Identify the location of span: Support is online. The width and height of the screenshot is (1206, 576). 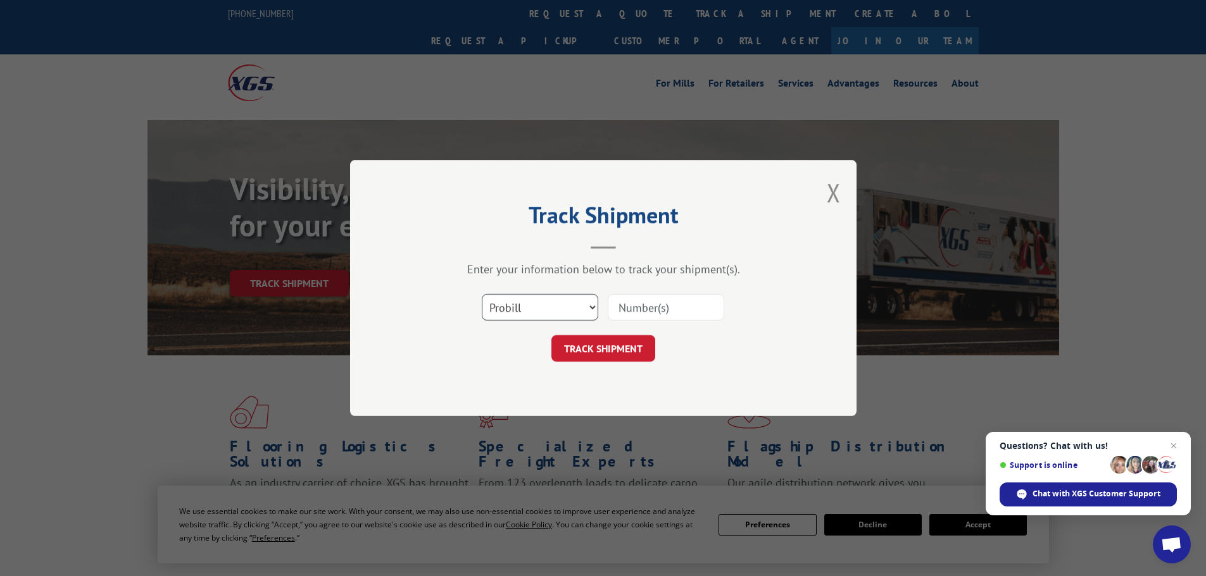
(1052, 465).